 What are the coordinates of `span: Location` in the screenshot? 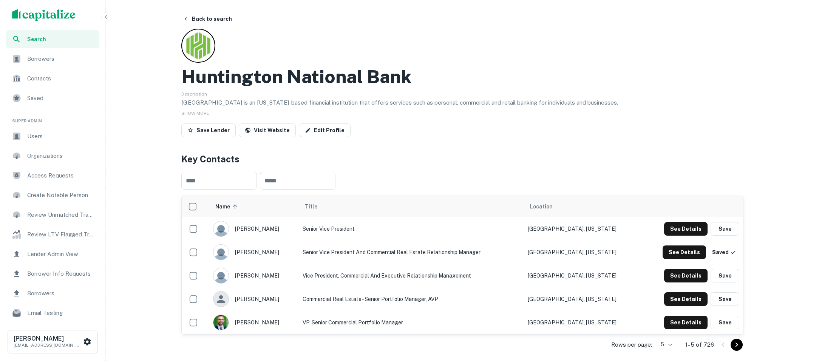 It's located at (542, 207).